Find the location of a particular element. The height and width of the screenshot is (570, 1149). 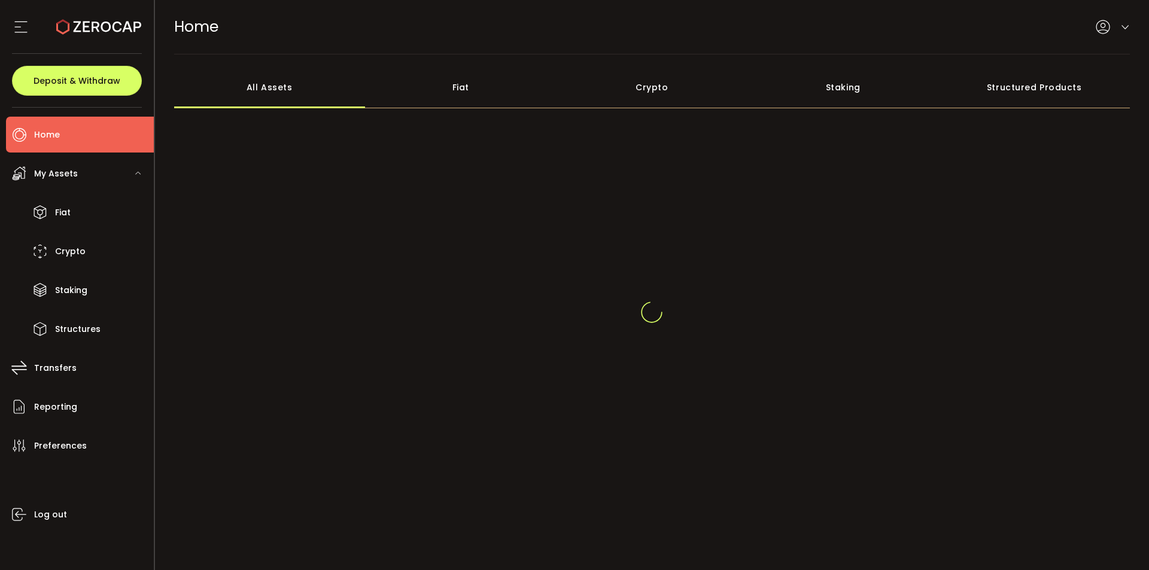

button: Deposit & Withdraw is located at coordinates (77, 81).